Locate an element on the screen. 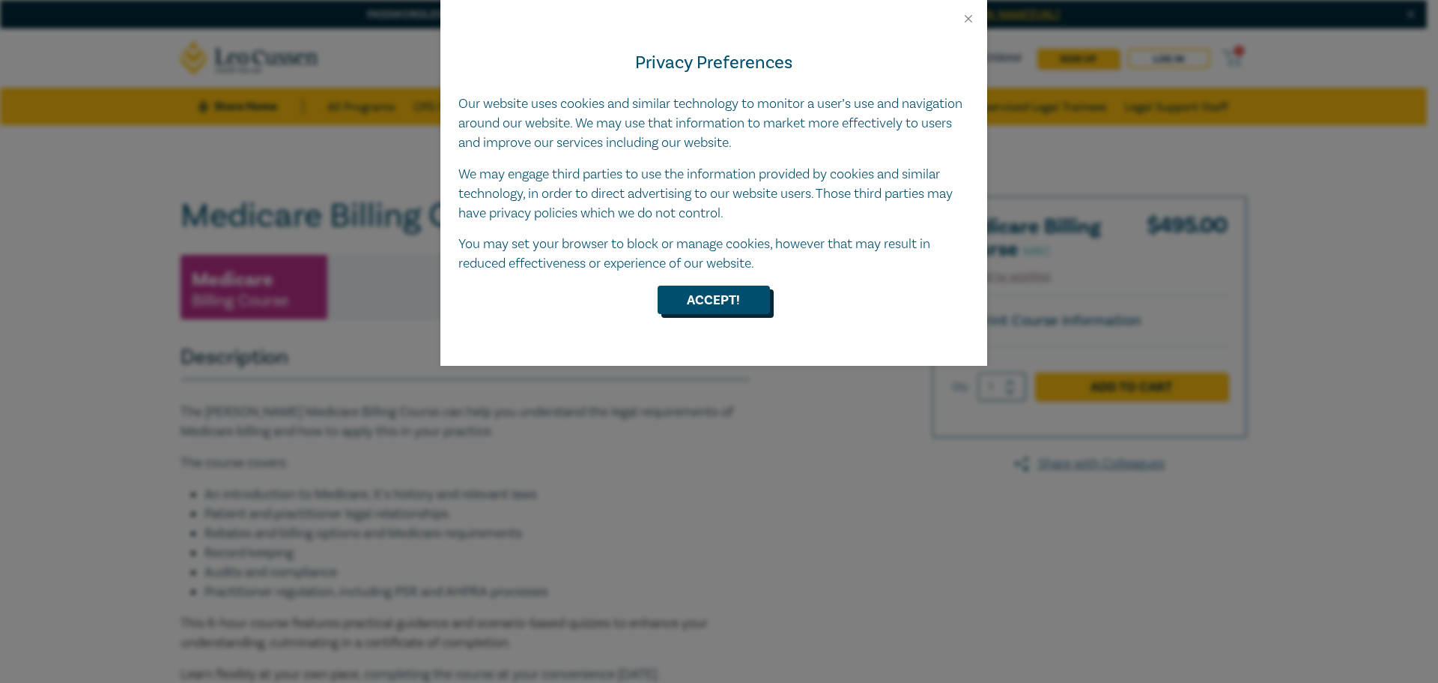 This screenshot has height=683, width=1438. p: Our website uses cookies and similar technology to monitor a user’s use and navigation around our... is located at coordinates (714, 124).